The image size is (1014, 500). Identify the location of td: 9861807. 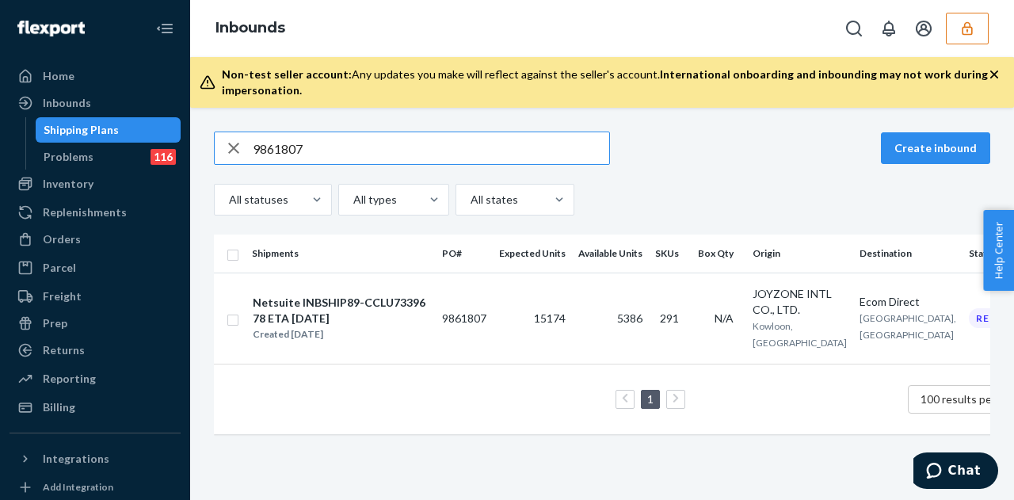
(464, 318).